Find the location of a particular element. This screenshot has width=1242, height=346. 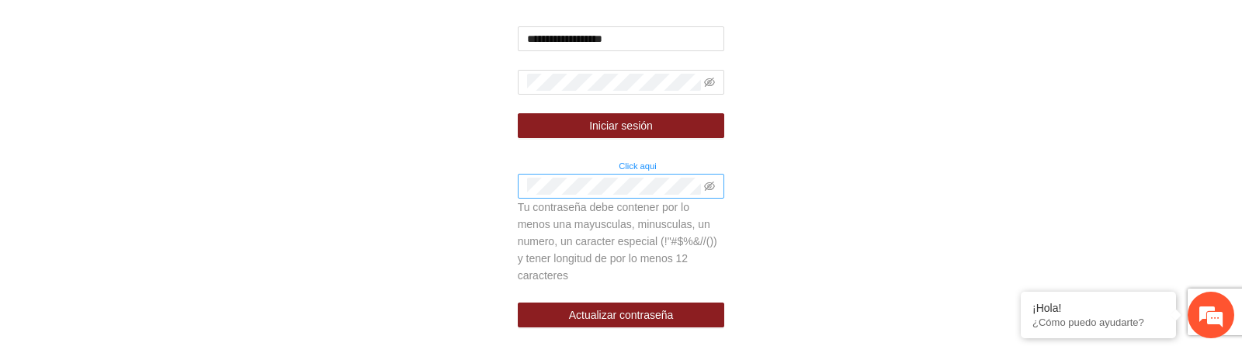

div: Tu contraseña debe contener por lo menos una mayusculas, minusculas, un numero, un caracter espec... is located at coordinates (621, 241).